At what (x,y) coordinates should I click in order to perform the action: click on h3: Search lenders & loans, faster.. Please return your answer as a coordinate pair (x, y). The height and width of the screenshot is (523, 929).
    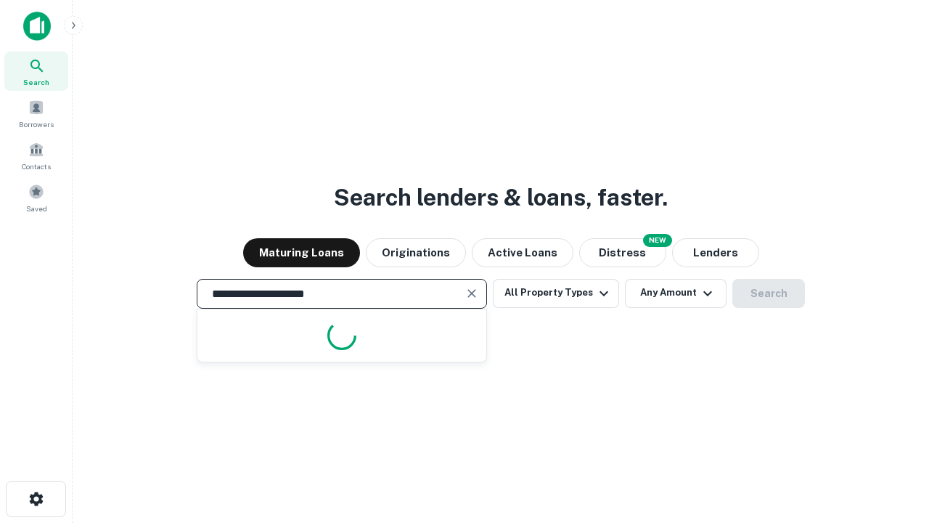
    Looking at the image, I should click on (501, 197).